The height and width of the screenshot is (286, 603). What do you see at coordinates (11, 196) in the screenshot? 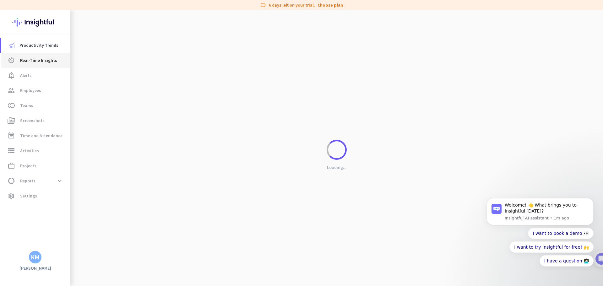
I see `i: settings` at bounding box center [11, 196].